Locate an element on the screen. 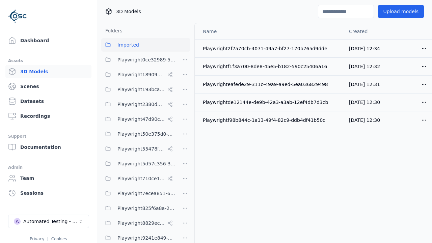  button: Imported is located at coordinates (146, 45).